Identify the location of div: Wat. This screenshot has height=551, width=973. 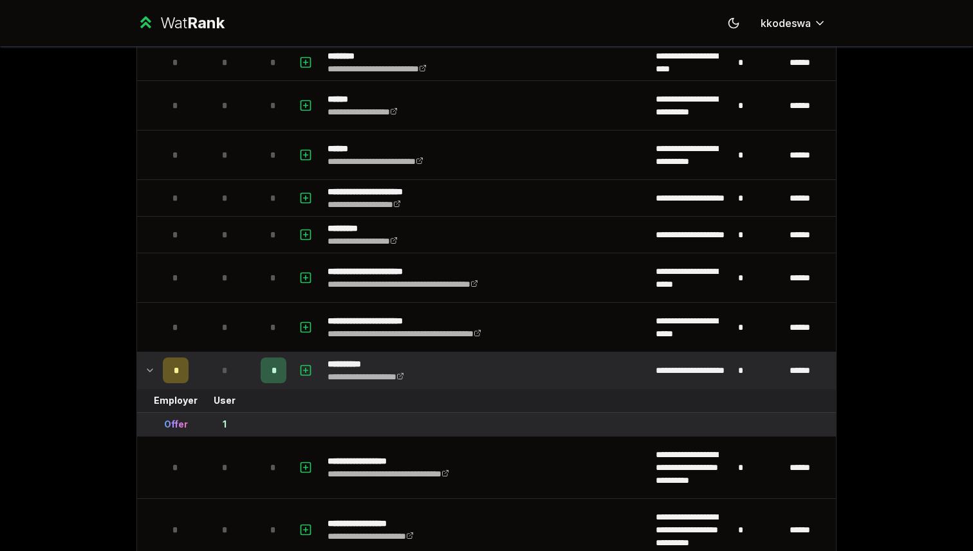
(192, 23).